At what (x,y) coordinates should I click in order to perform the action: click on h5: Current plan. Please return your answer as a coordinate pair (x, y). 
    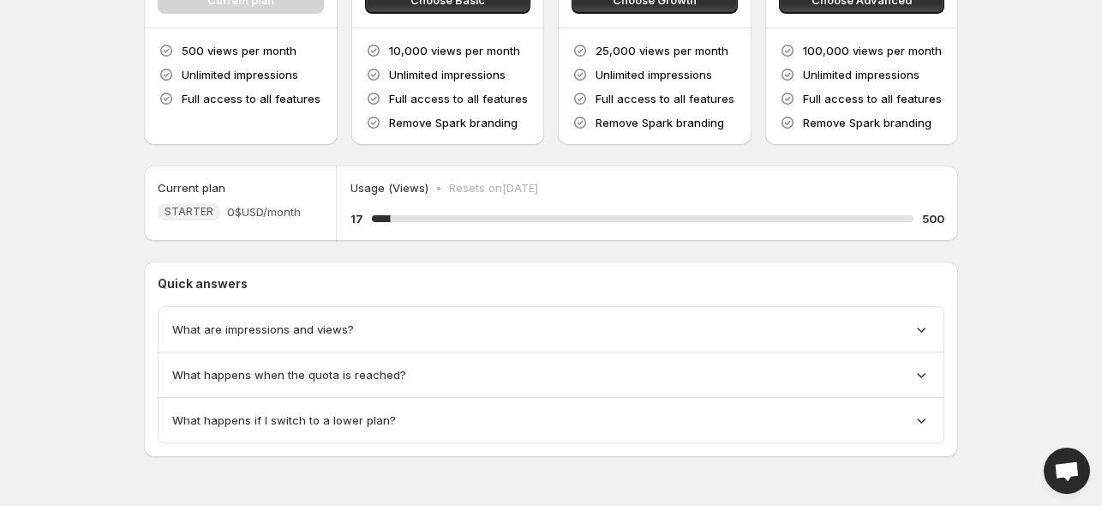
    Looking at the image, I should click on (191, 188).